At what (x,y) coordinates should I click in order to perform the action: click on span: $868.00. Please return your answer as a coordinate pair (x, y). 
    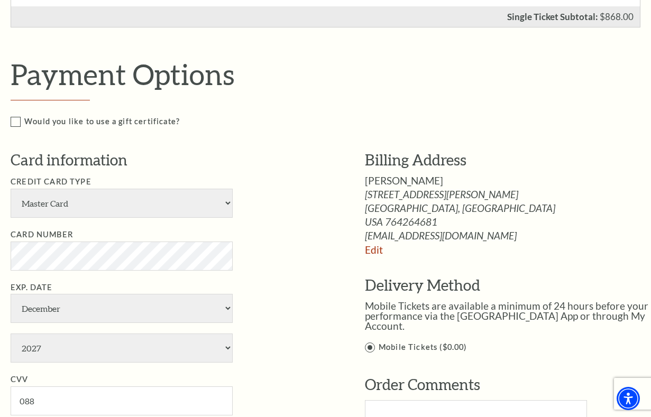
    Looking at the image, I should click on (617, 16).